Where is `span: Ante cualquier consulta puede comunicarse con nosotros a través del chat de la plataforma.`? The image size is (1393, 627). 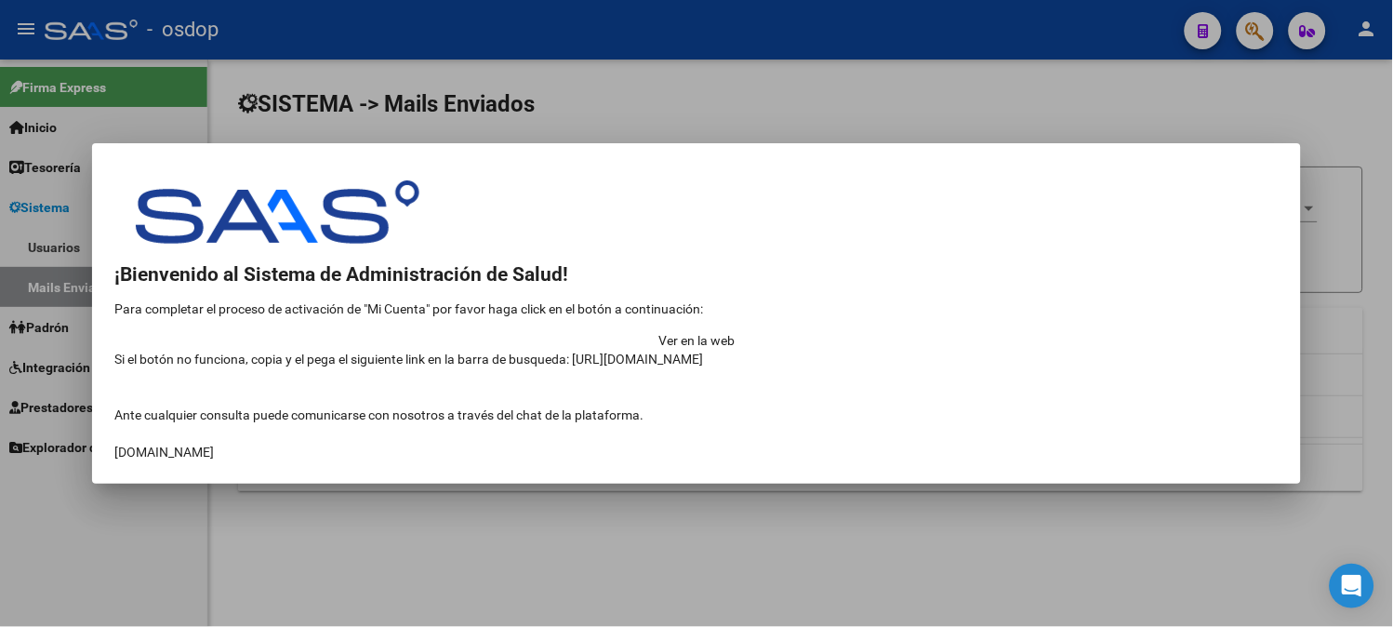 span: Ante cualquier consulta puede comunicarse con nosotros a través del chat de la plataforma. is located at coordinates (378, 433).